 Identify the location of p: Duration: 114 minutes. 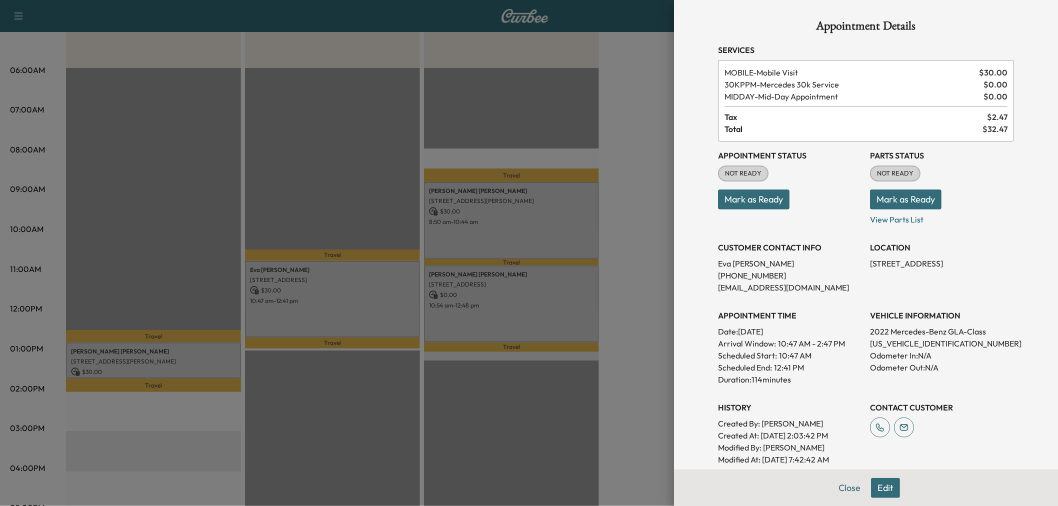
(790, 379).